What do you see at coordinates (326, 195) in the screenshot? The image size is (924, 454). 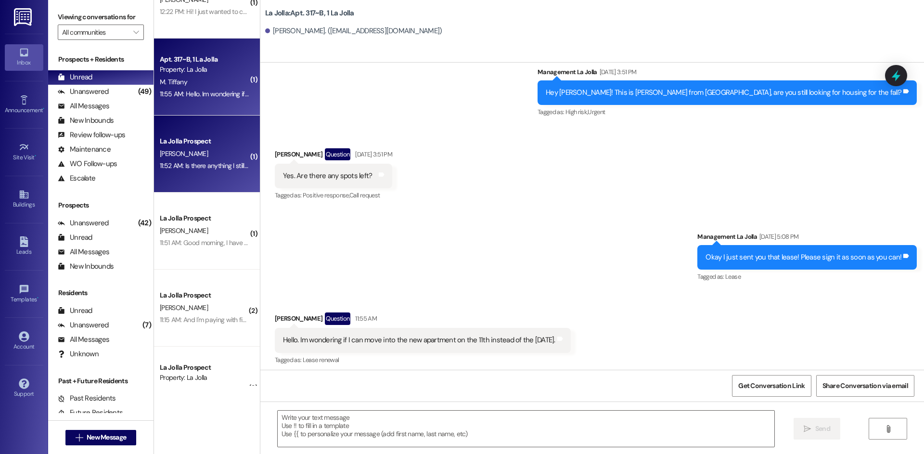 I see `span: Positive response ,` at bounding box center [326, 195].